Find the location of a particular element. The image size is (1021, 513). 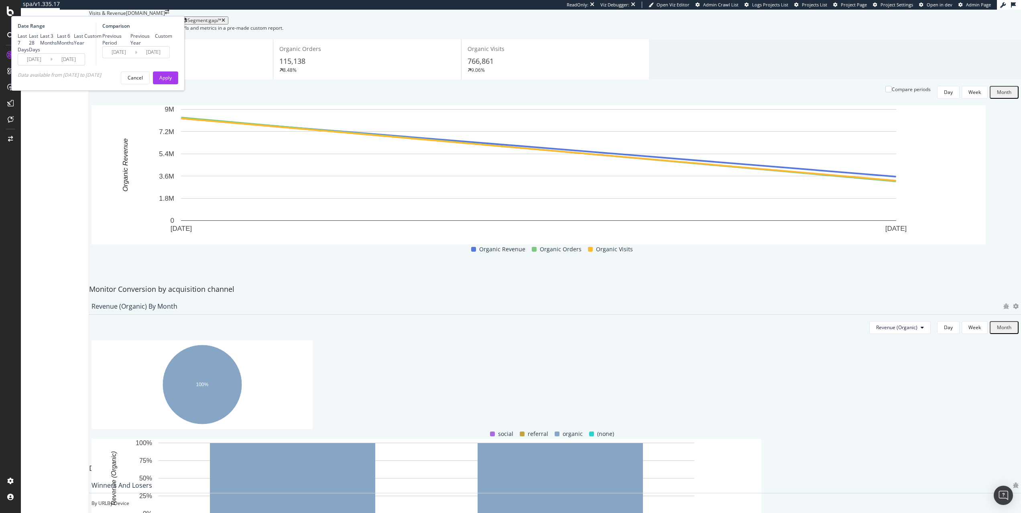

div: Compare periods is located at coordinates (911, 89).